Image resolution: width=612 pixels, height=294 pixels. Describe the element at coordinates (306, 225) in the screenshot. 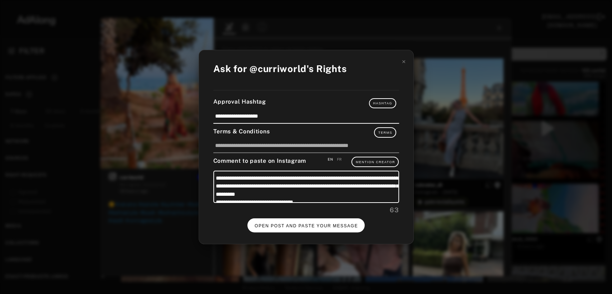

I see `button: OPEN POST AND PASTE YOUR MESSAGE` at that location.